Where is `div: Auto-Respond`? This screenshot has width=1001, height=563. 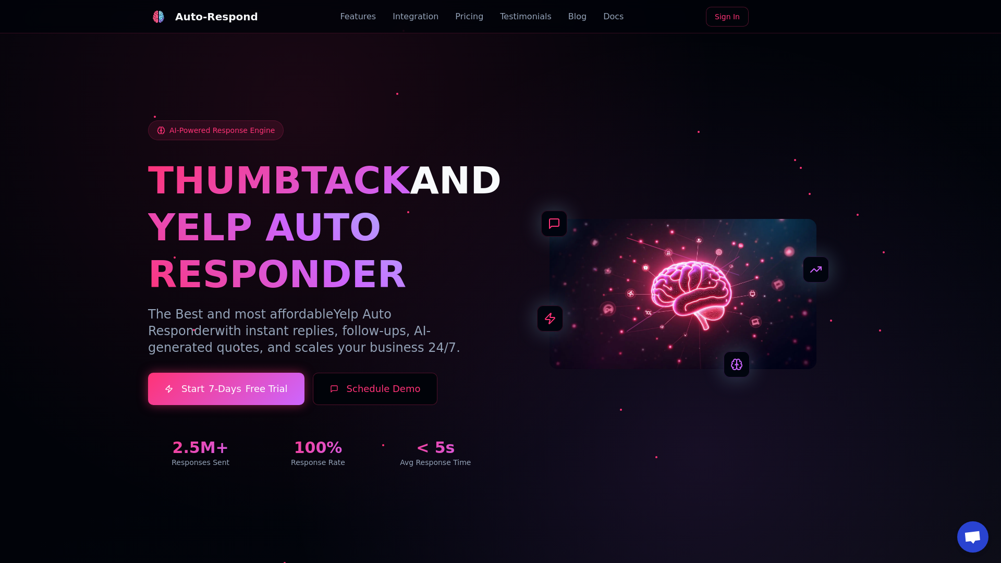 div: Auto-Respond is located at coordinates (216, 17).